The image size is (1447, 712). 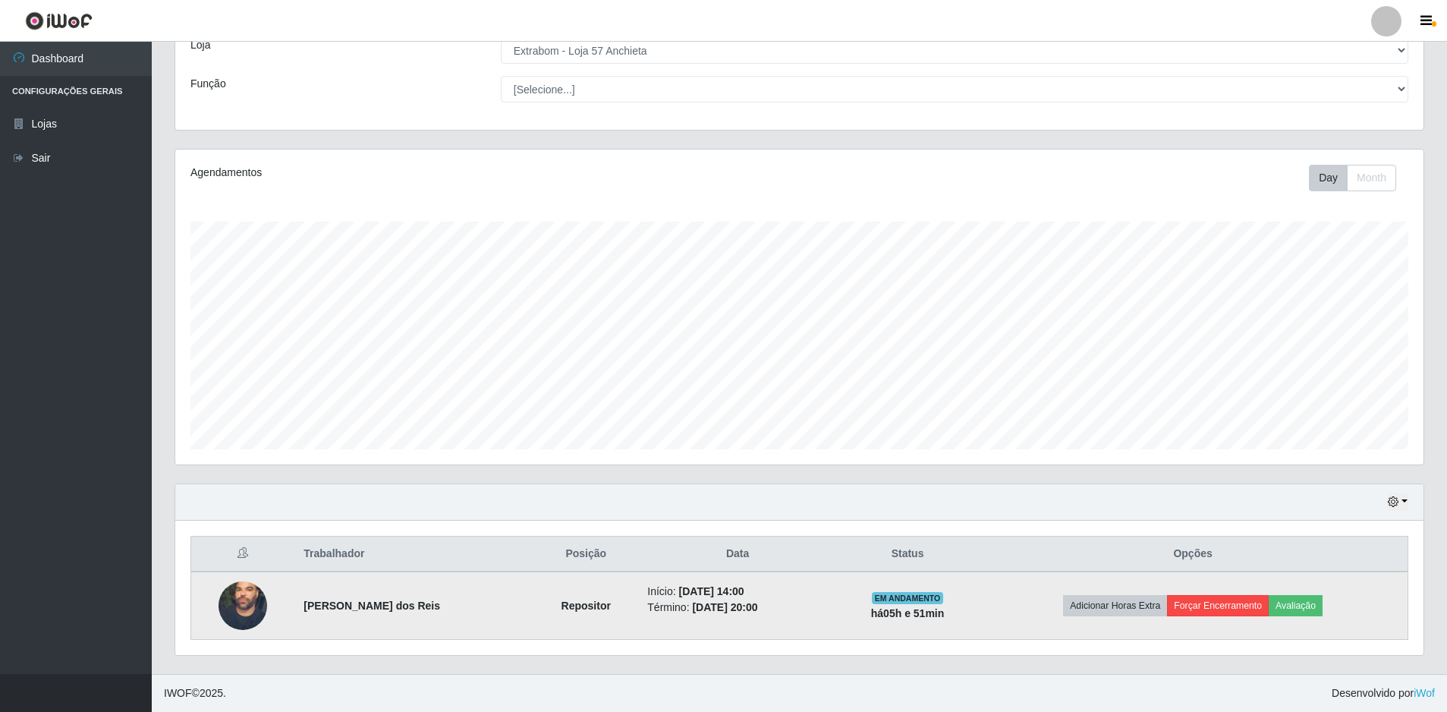 What do you see at coordinates (208, 83) in the screenshot?
I see `label: Função` at bounding box center [208, 83].